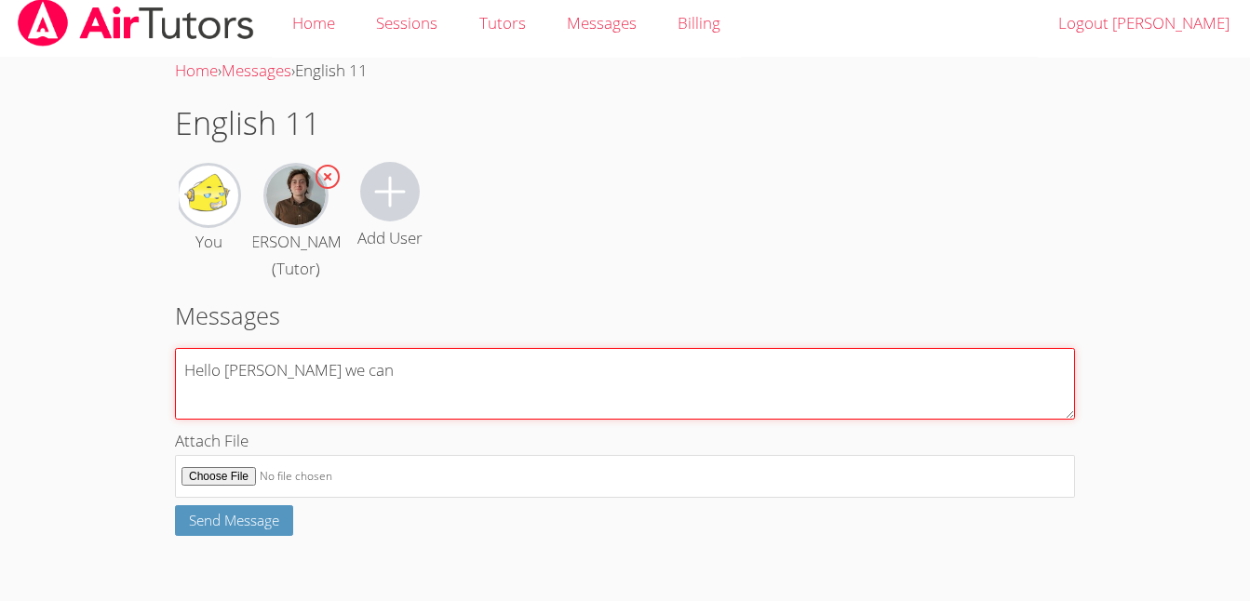  What do you see at coordinates (208, 195) in the screenshot?
I see `img: Ahmad Ali Sayeed` at bounding box center [208, 195].